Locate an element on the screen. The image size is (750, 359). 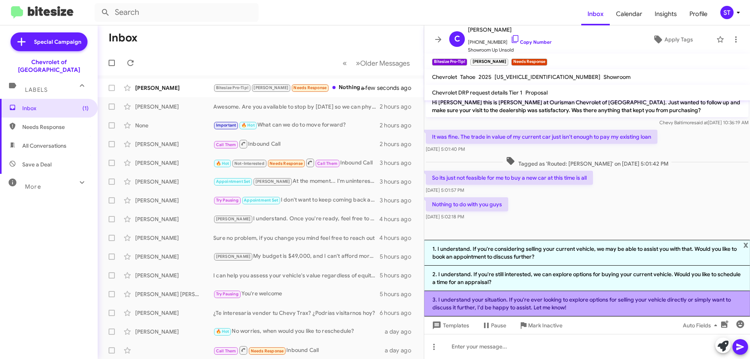
button: ST is located at coordinates (727, 13).